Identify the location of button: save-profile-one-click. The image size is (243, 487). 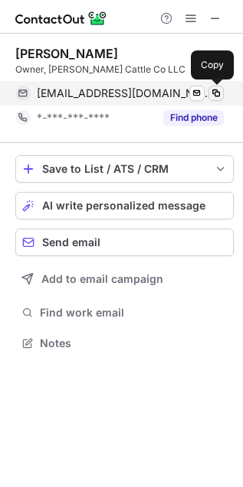
(124, 169).